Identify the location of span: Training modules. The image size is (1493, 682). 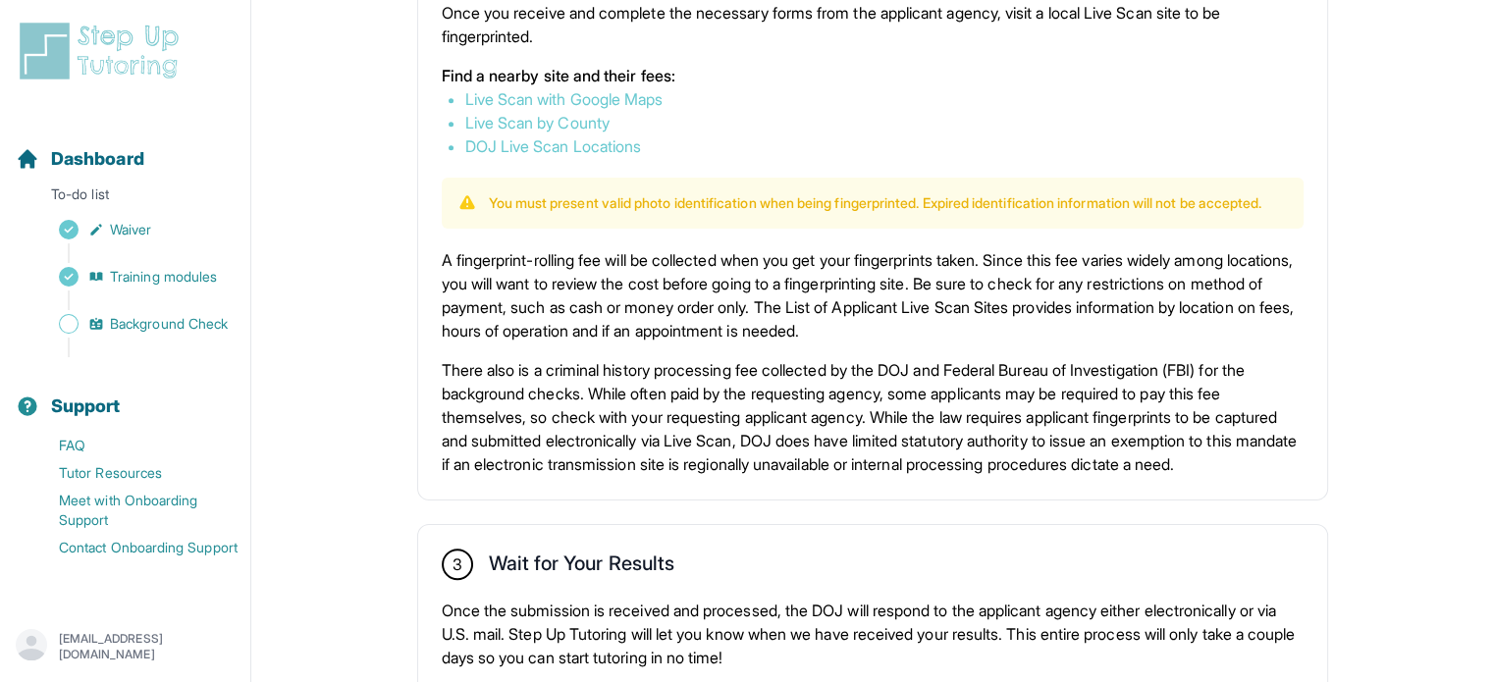
(163, 277).